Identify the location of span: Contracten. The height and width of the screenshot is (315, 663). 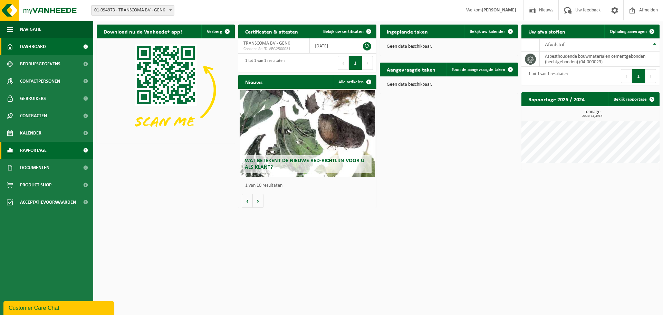
(34, 116).